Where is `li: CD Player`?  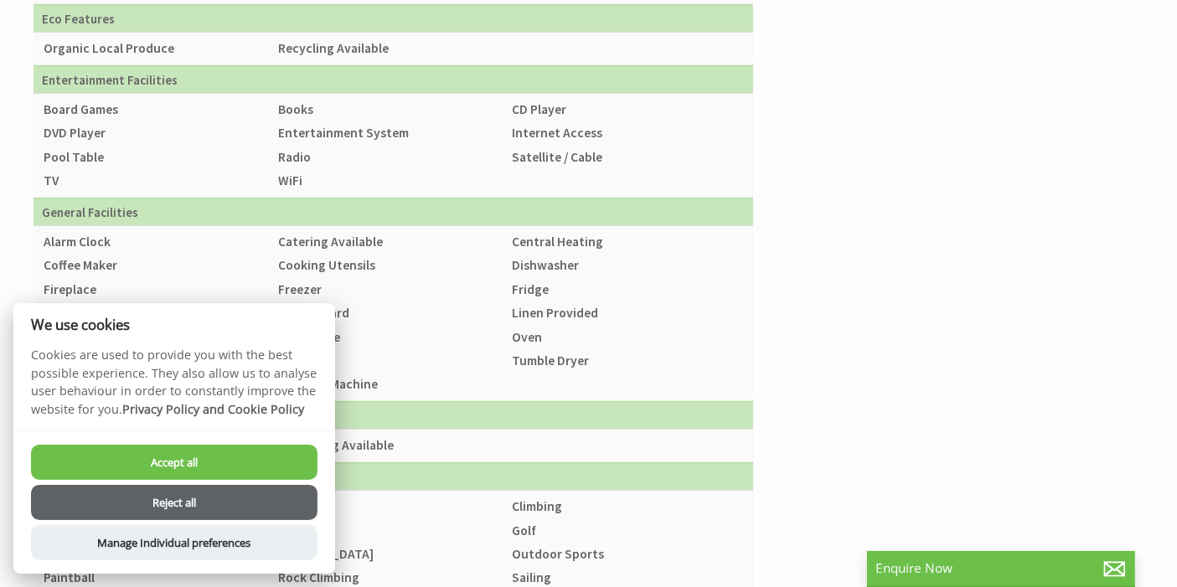
li: CD Player is located at coordinates (627, 110).